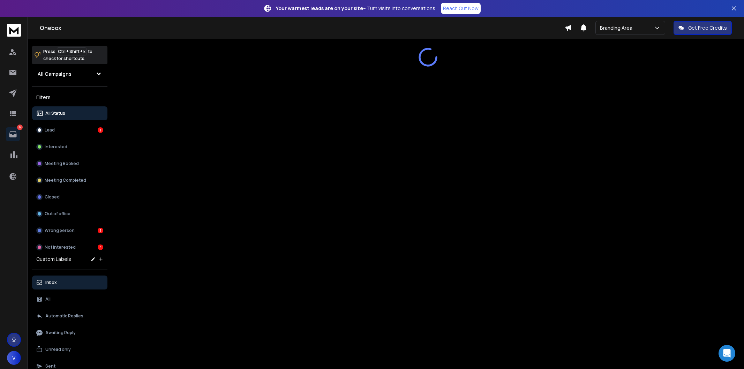  I want to click on button: Out of office, so click(70, 214).